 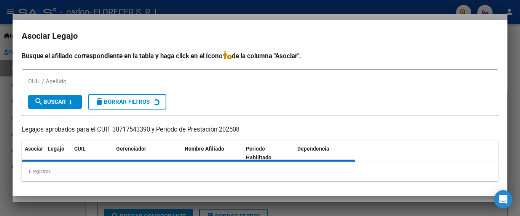 What do you see at coordinates (39, 102) in the screenshot?
I see `mat-icon: search` at bounding box center [39, 102].